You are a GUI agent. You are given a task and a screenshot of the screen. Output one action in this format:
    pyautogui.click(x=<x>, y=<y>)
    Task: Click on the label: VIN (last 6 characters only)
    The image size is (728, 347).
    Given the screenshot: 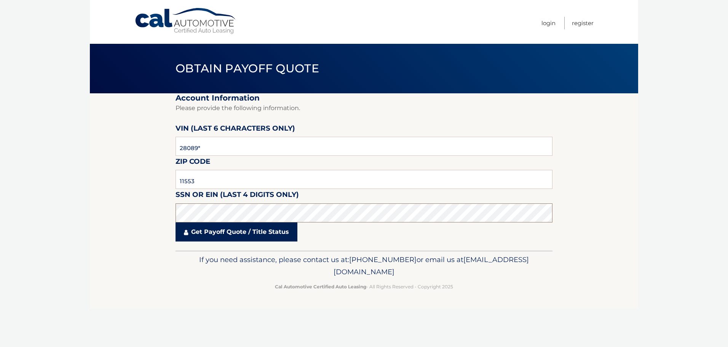 What is the action you would take?
    pyautogui.click(x=235, y=130)
    